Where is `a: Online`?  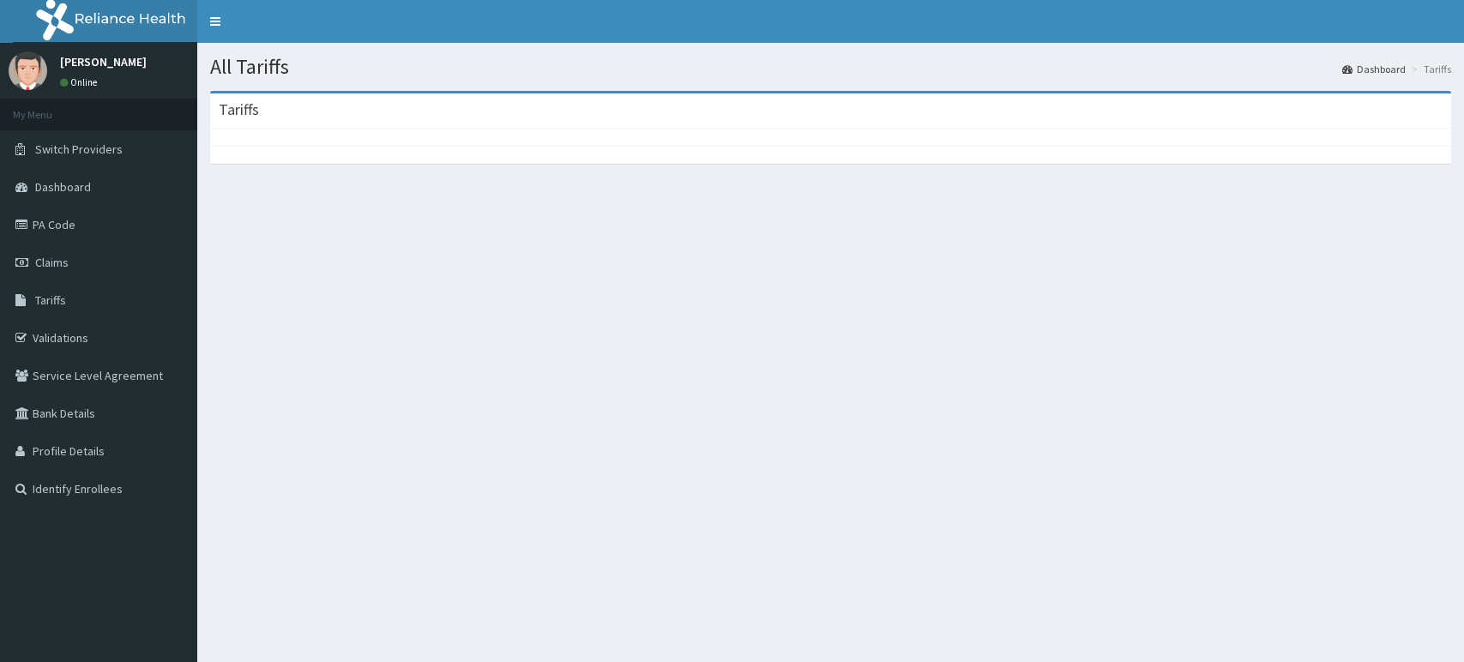 a: Online is located at coordinates (81, 82).